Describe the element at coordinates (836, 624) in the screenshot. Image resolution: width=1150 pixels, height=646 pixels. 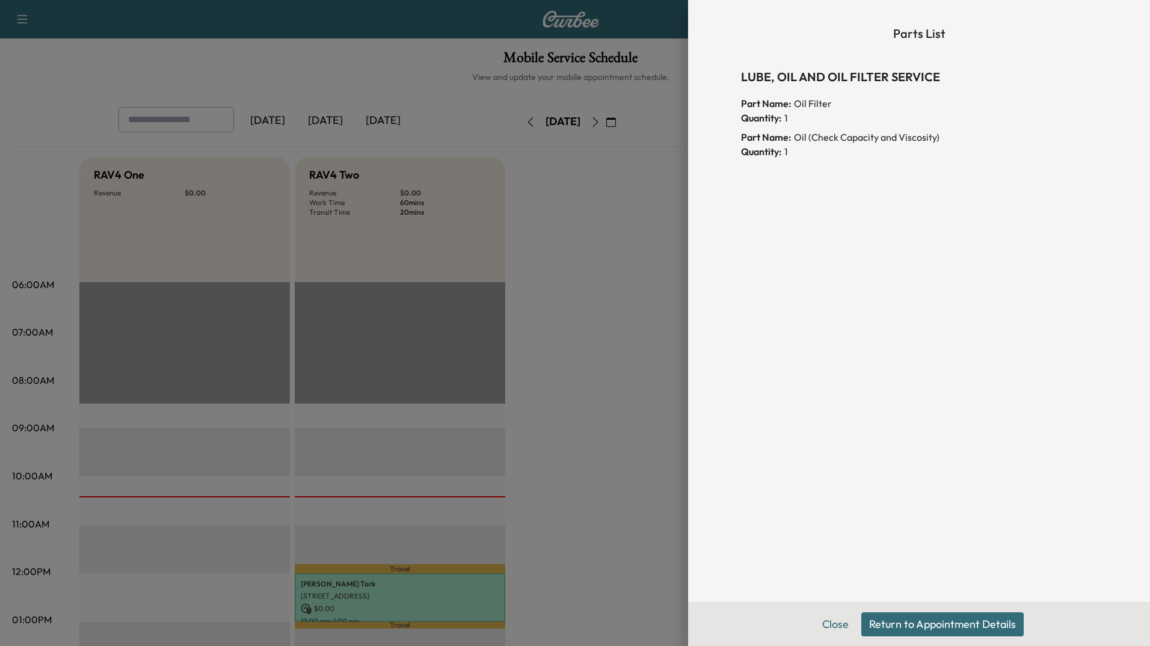
I see `button: Close` at that location.